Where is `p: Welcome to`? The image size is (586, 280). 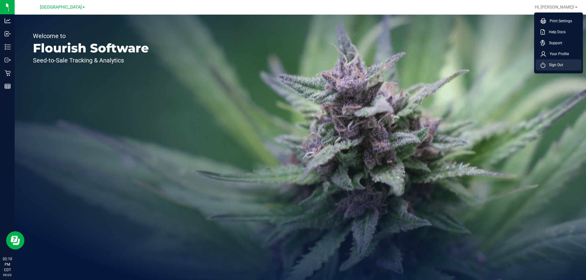 p: Welcome to is located at coordinates (91, 36).